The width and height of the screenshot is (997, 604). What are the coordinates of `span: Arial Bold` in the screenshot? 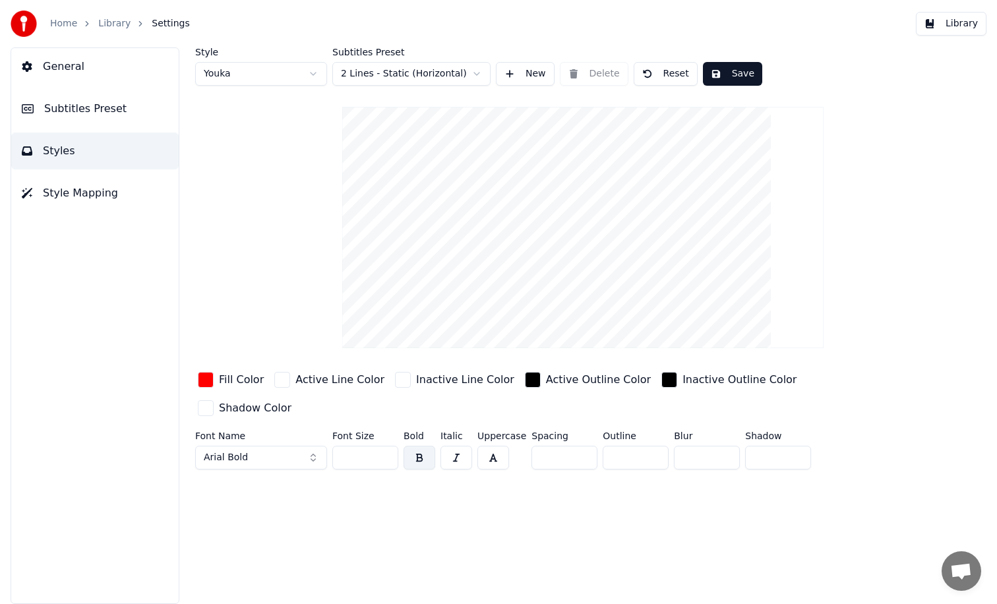 It's located at (226, 458).